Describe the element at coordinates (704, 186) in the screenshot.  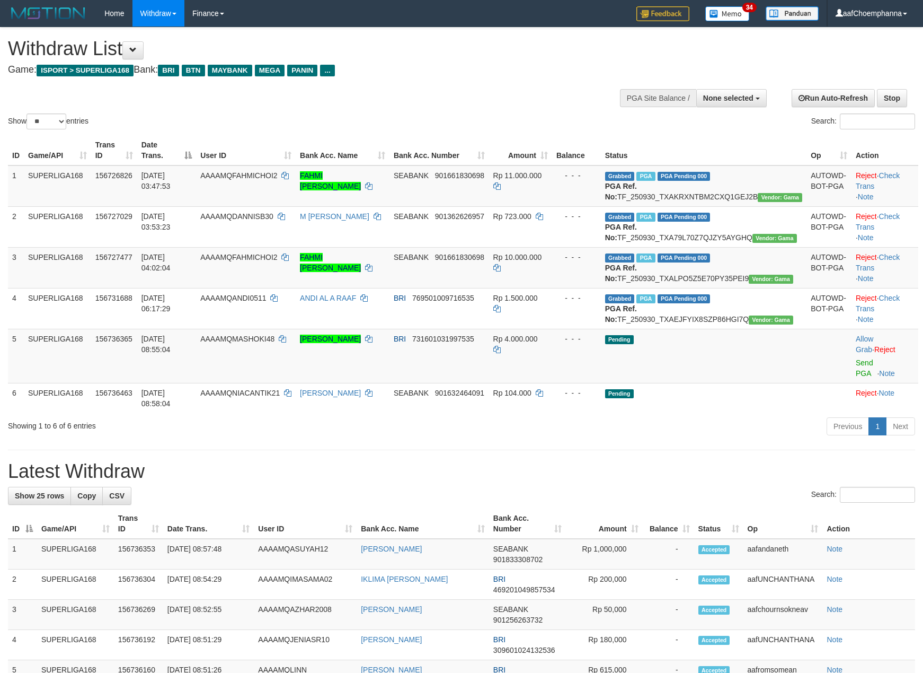
I see `td: TF_250930_TXAKRXNTBM2CXQ1GEJ2B` at that location.